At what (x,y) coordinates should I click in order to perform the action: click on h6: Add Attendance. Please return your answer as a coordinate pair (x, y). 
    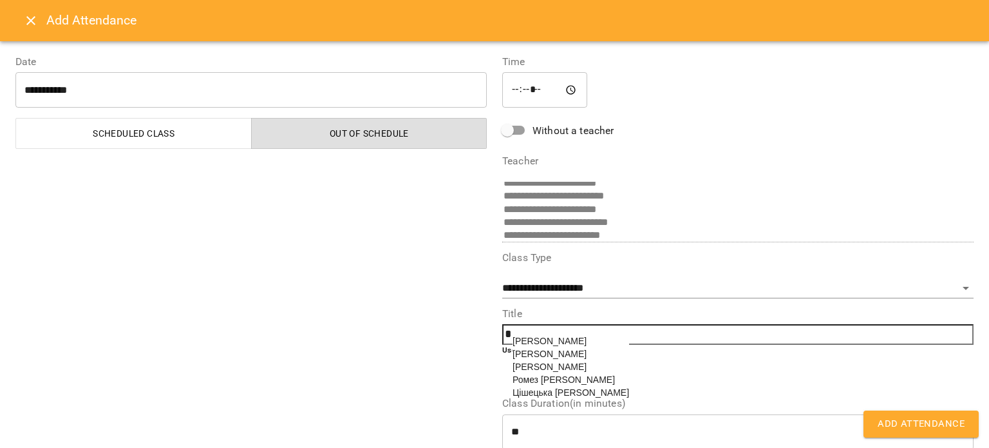
    Looking at the image, I should click on (510, 20).